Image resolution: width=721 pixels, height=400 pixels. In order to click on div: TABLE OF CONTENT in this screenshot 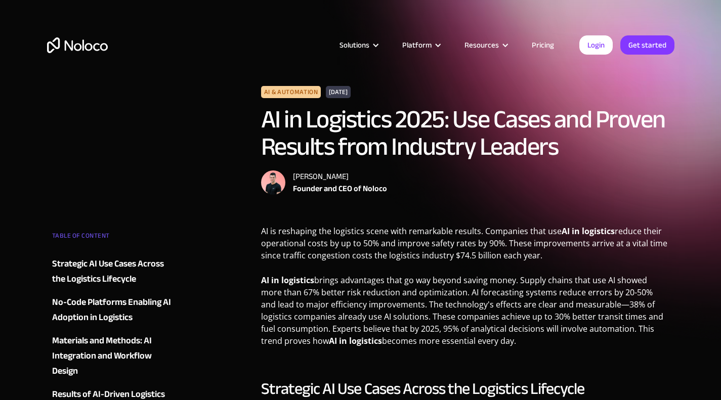, I will do `click(113, 238)`.